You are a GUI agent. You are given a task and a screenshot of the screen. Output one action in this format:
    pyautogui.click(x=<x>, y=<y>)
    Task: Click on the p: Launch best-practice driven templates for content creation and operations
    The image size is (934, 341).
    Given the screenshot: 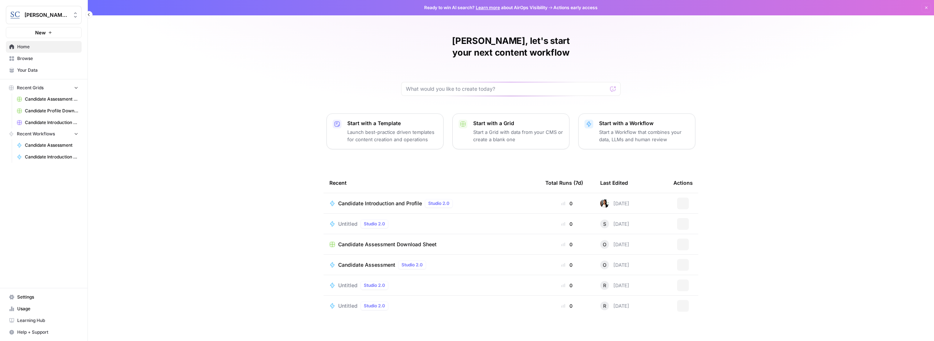 What is the action you would take?
    pyautogui.click(x=392, y=136)
    